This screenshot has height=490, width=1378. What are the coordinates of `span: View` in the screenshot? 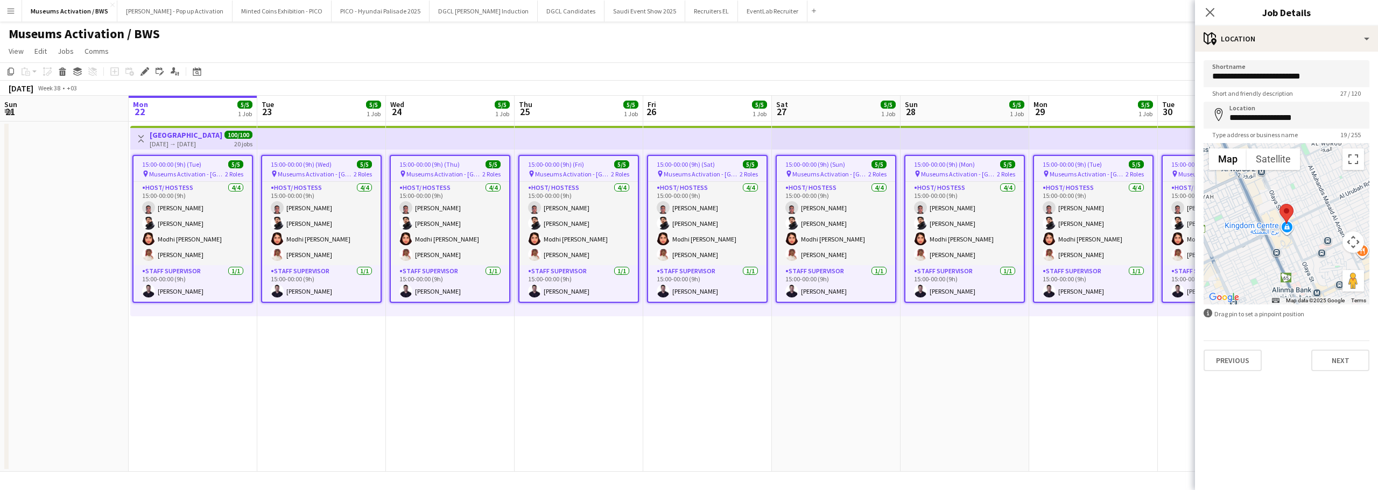 It's located at (16, 51).